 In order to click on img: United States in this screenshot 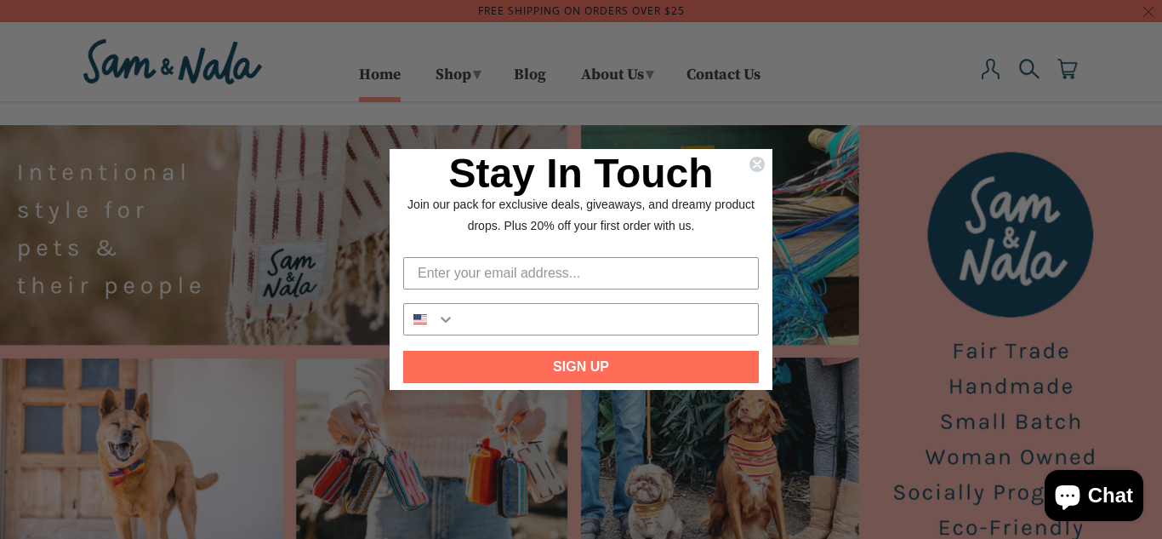, I will do `click(420, 319)`.